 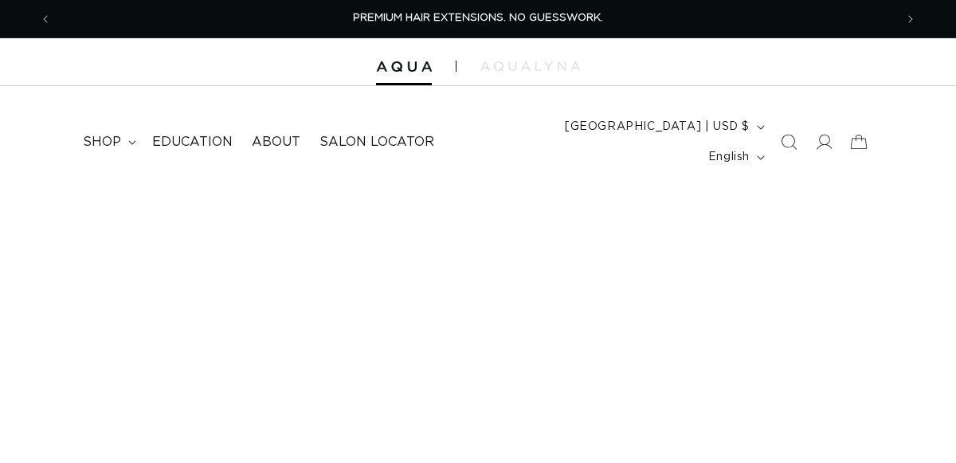 What do you see at coordinates (108, 142) in the screenshot?
I see `summary: shop` at bounding box center [108, 142].